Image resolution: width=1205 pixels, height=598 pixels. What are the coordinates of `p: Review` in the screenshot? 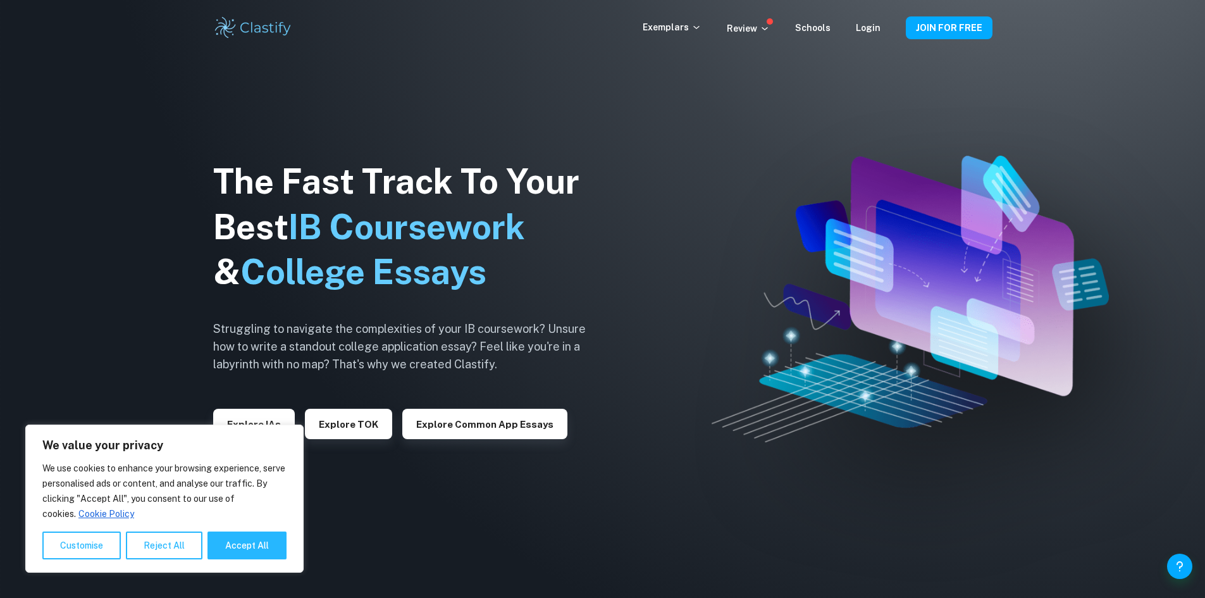 It's located at (748, 28).